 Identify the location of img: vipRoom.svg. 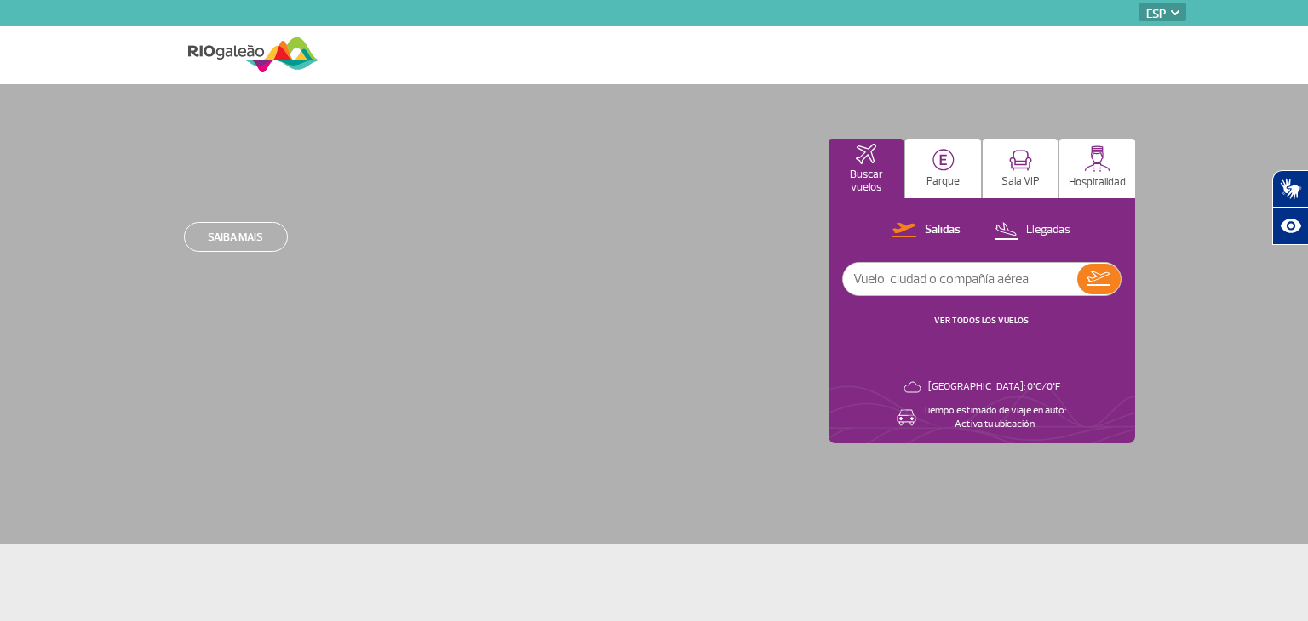
(1020, 160).